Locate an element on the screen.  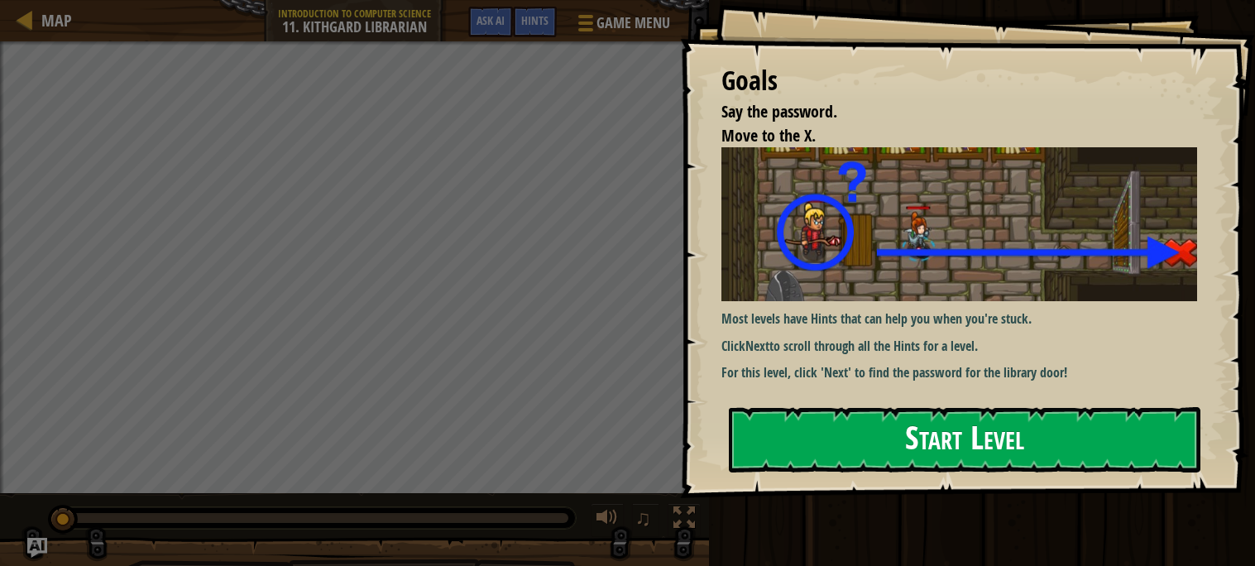
p: Most levels have Hints that can help you when you're stuck. is located at coordinates (959, 319).